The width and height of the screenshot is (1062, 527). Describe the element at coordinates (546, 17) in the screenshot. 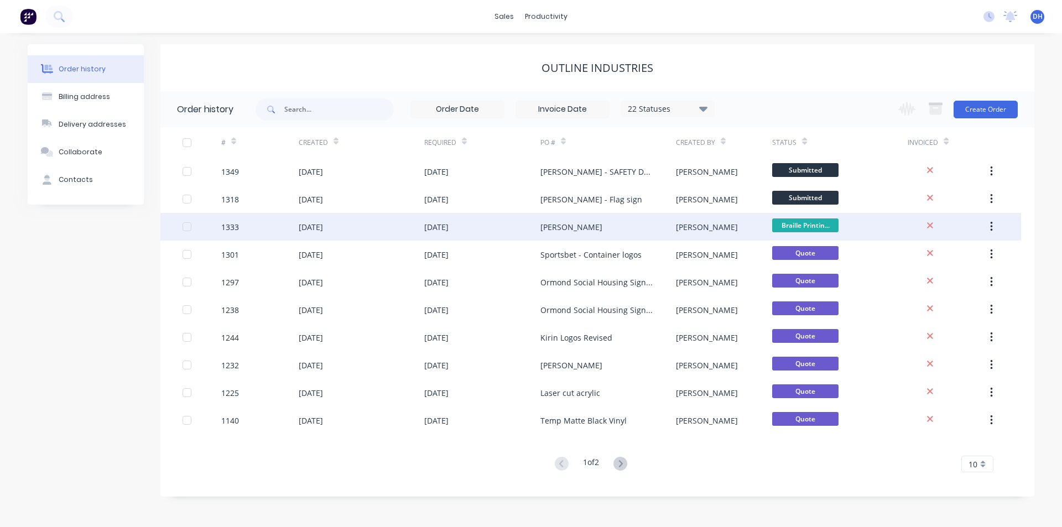

I see `div: productivity` at that location.